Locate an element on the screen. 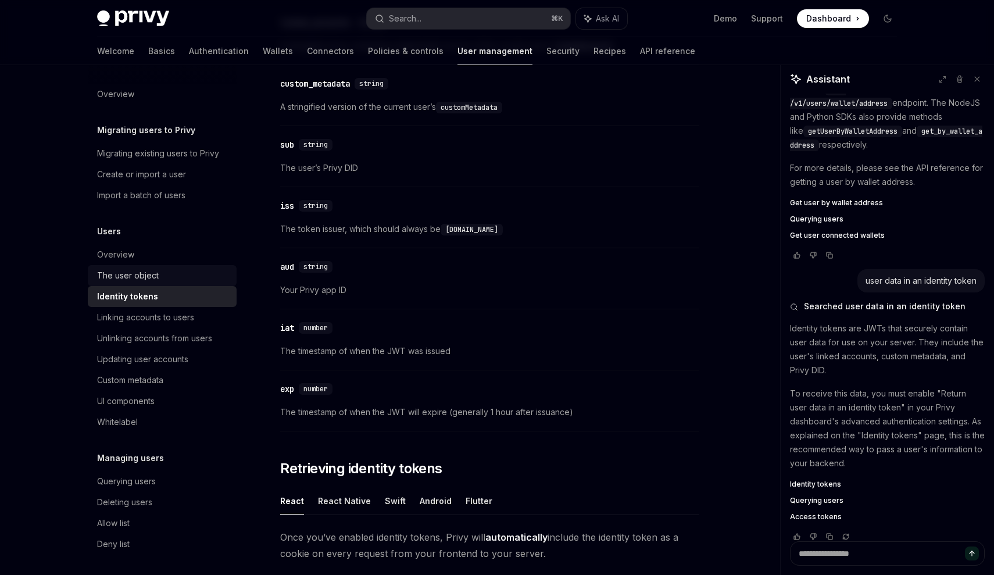  button: React Native is located at coordinates (344, 501).